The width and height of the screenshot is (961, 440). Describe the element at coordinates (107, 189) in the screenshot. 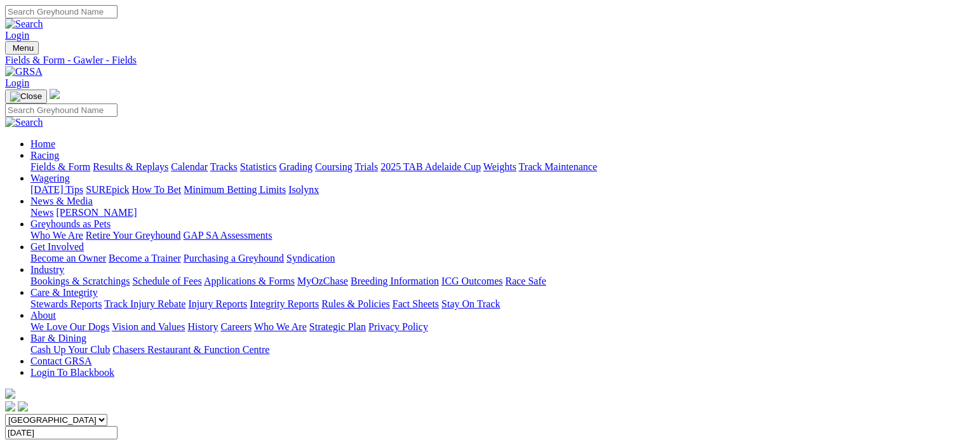

I see `a: SUREpick` at that location.